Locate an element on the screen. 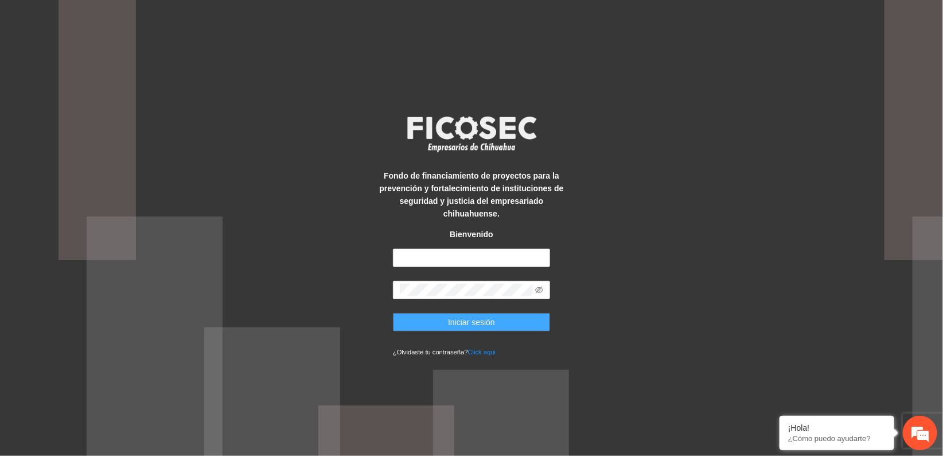 The height and width of the screenshot is (456, 943). div: ¡Hola! is located at coordinates (837, 428).